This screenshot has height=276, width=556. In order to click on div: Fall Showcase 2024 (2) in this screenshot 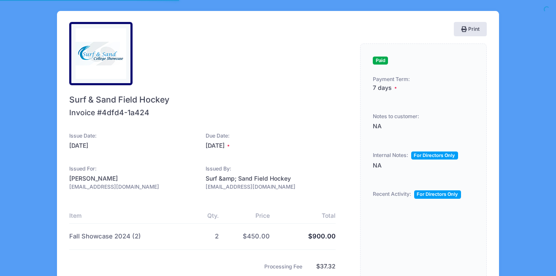, I will do `click(122, 236)`.